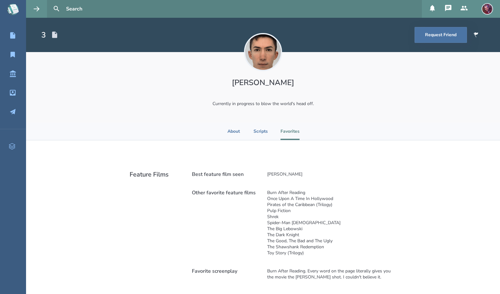 The image size is (500, 294). What do you see at coordinates (227, 174) in the screenshot?
I see `h2: Best feature film seen` at bounding box center [227, 174].